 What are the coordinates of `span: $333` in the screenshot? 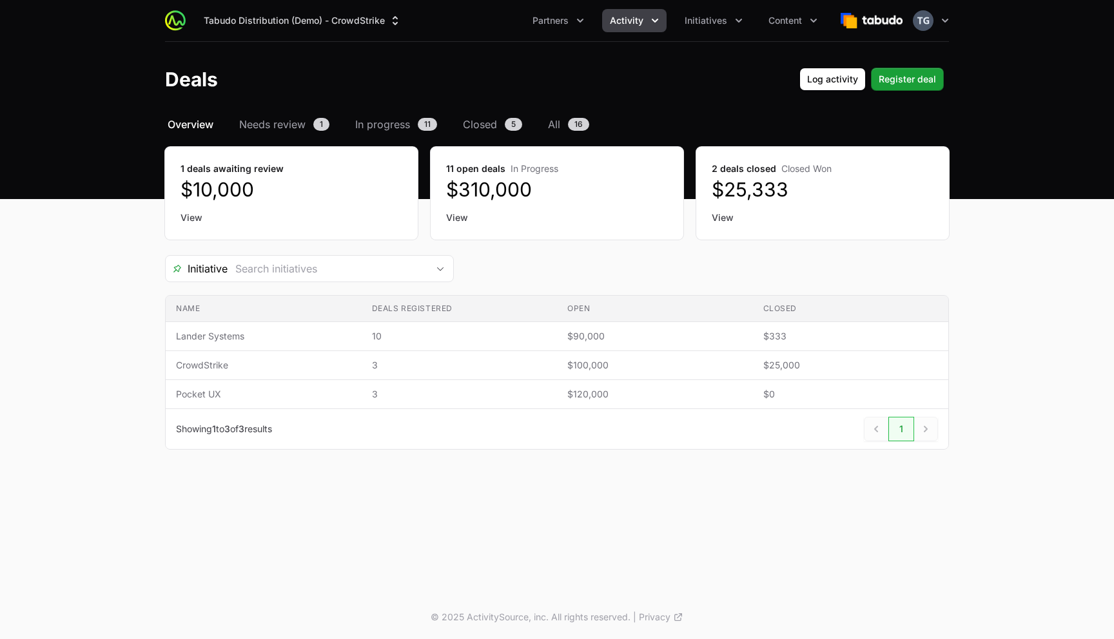 It's located at (851, 336).